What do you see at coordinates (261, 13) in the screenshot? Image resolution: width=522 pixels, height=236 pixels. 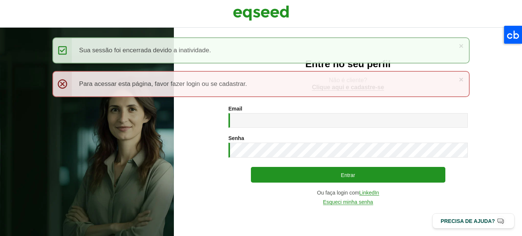 I see `img: EqSeed Logo` at bounding box center [261, 13].